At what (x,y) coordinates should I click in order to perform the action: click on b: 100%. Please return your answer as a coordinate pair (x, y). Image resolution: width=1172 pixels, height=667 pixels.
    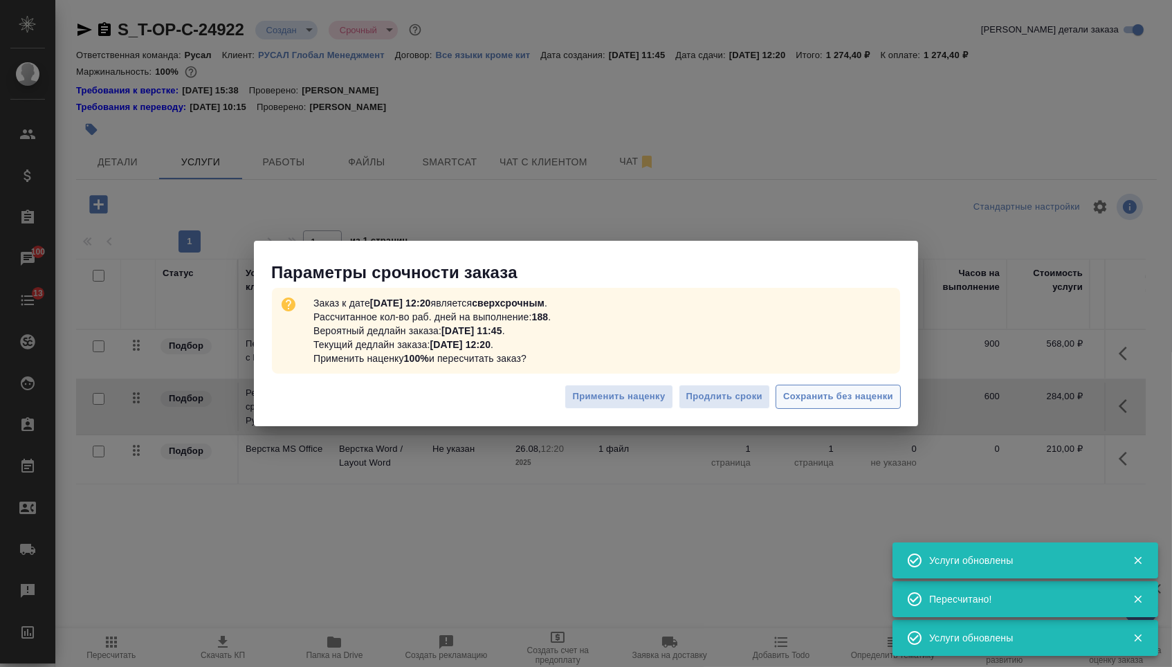
    Looking at the image, I should click on (416, 358).